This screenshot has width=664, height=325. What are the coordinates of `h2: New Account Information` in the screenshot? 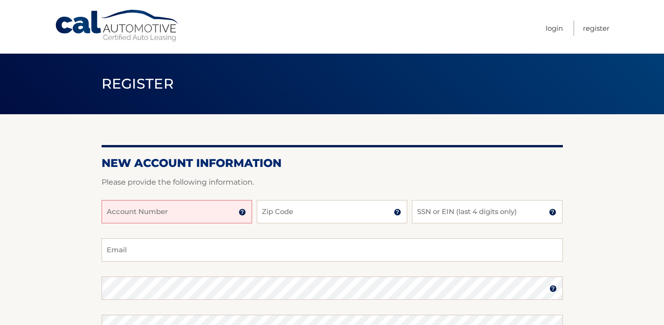 It's located at (332, 163).